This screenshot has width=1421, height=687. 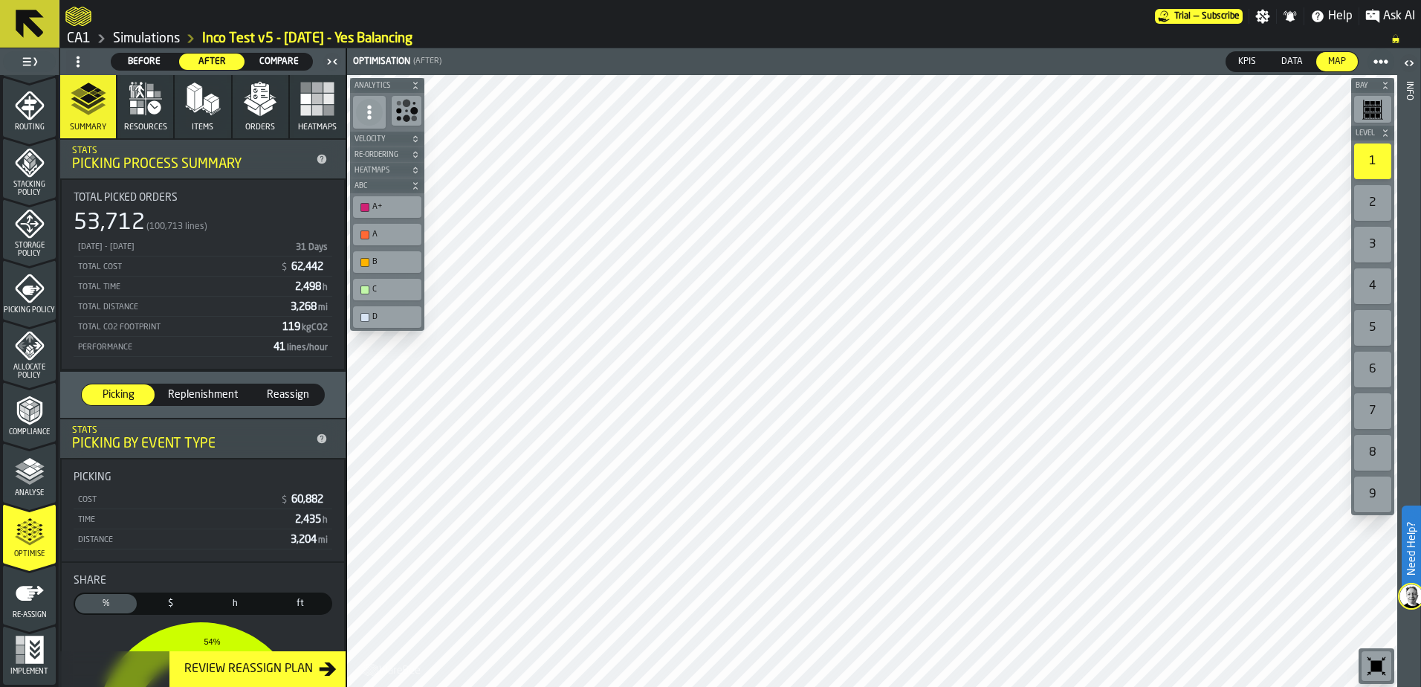 What do you see at coordinates (1292, 62) in the screenshot?
I see `label: button-switch-multi-Data` at bounding box center [1292, 62].